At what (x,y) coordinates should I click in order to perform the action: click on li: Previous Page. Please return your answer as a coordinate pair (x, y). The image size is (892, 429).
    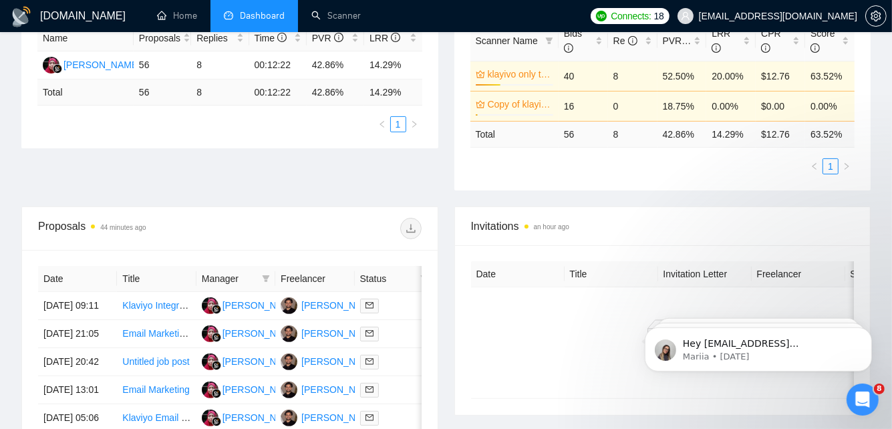
    Looking at the image, I should click on (815, 166).